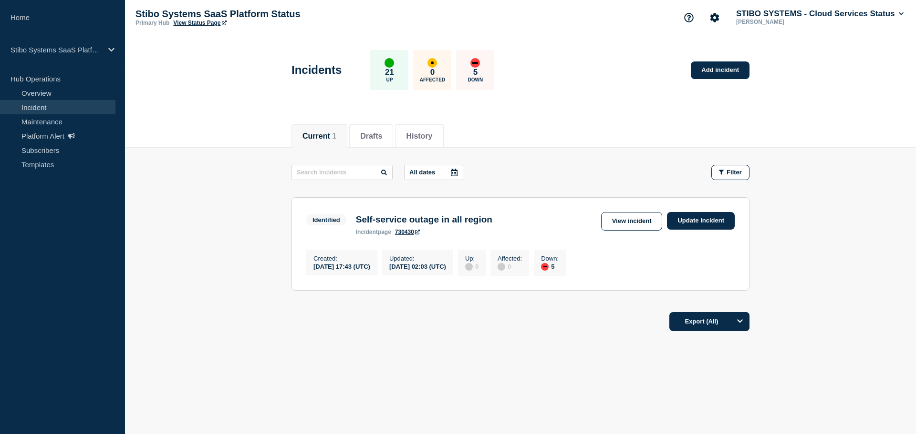 Image resolution: width=916 pixels, height=434 pixels. Describe the element at coordinates (389, 72) in the screenshot. I see `p: 21` at that location.